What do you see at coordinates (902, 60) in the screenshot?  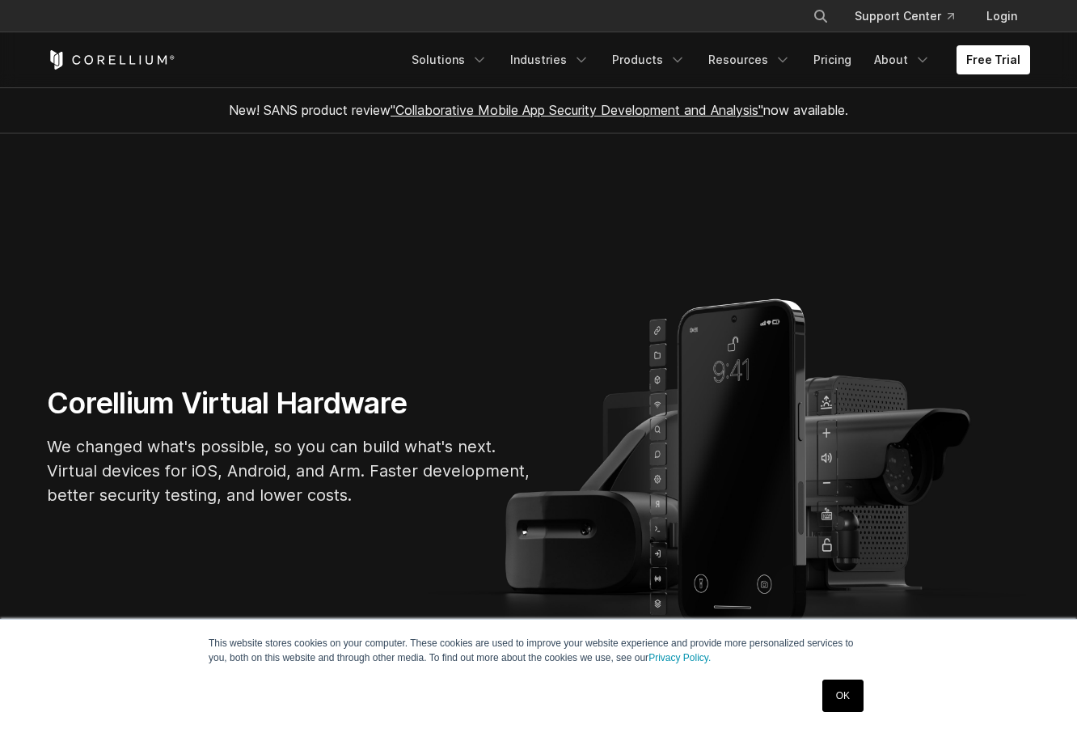 I see `a: About` at bounding box center [902, 60].